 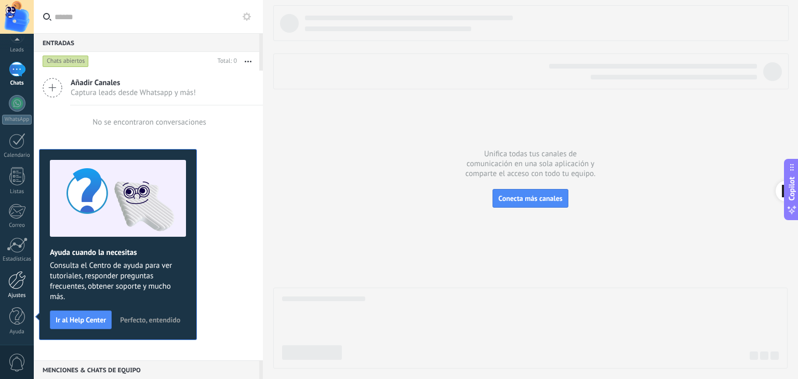 I want to click on div: WhatsApp, so click(x=17, y=119).